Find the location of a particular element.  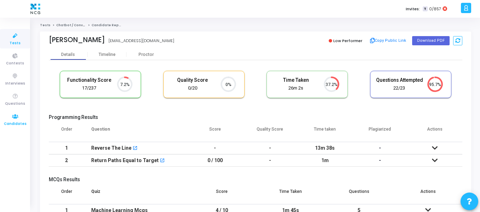

div: 0/20 is located at coordinates (193, 88).